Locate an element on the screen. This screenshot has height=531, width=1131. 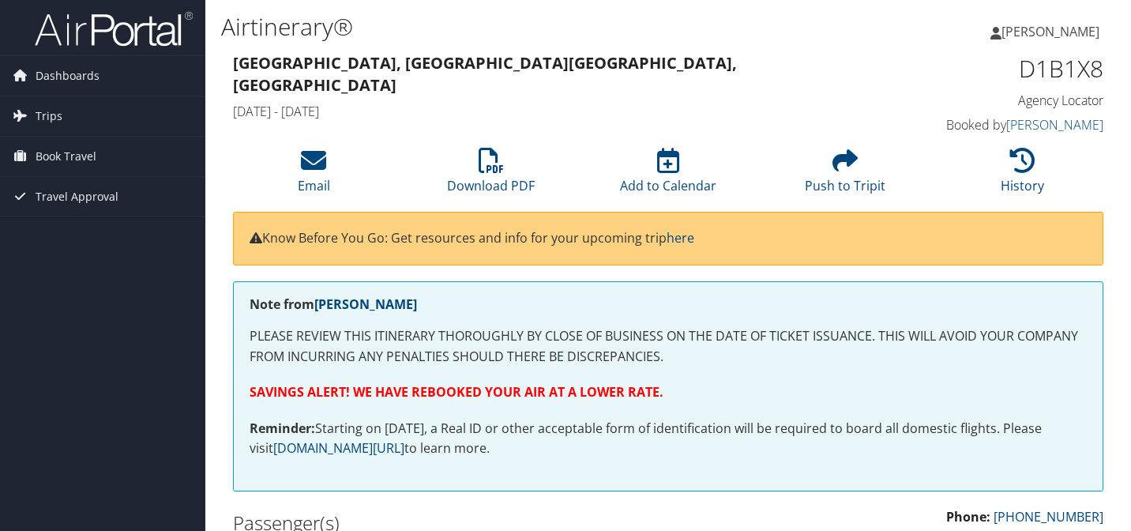
img: airportal-logo.png is located at coordinates (114, 28).